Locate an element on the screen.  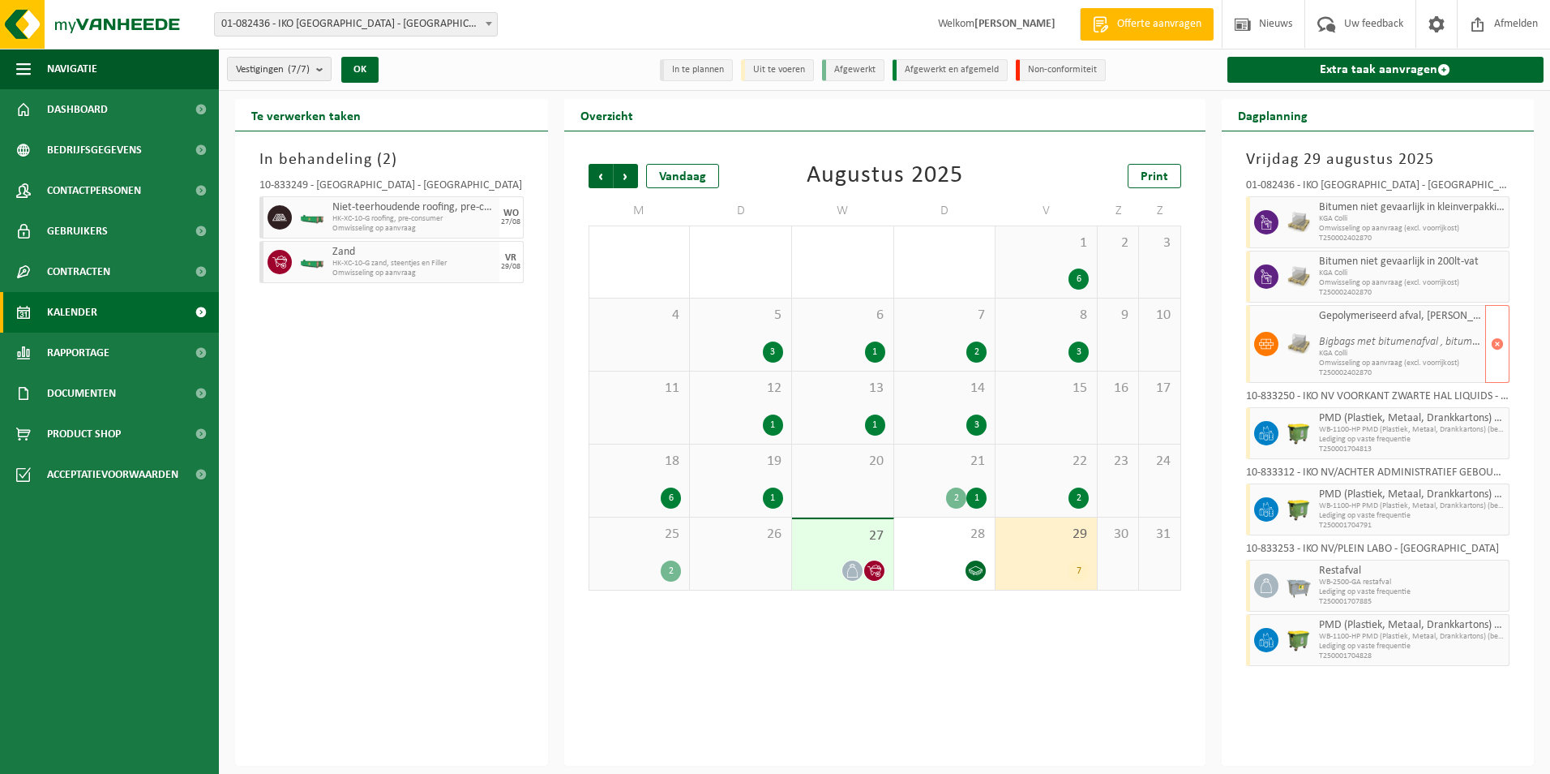
span: 14 is located at coordinates (945, 388).